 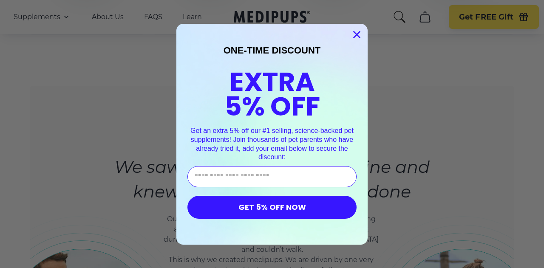 I want to click on button: Close dialog, so click(x=357, y=34).